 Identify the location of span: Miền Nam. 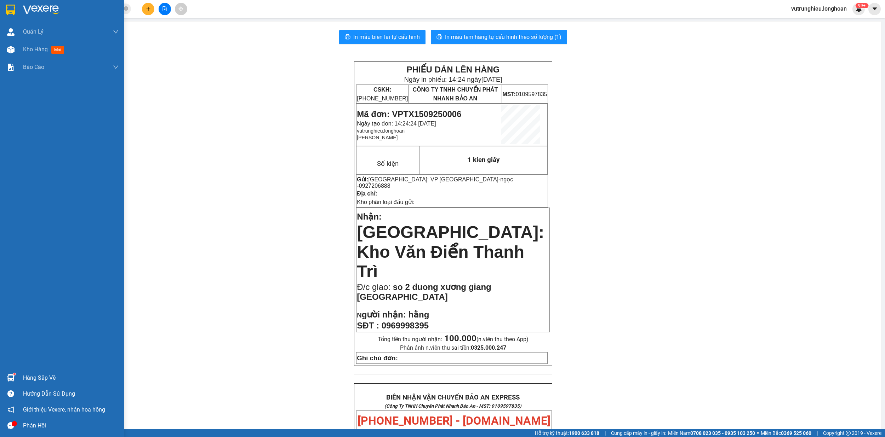
(711, 434).